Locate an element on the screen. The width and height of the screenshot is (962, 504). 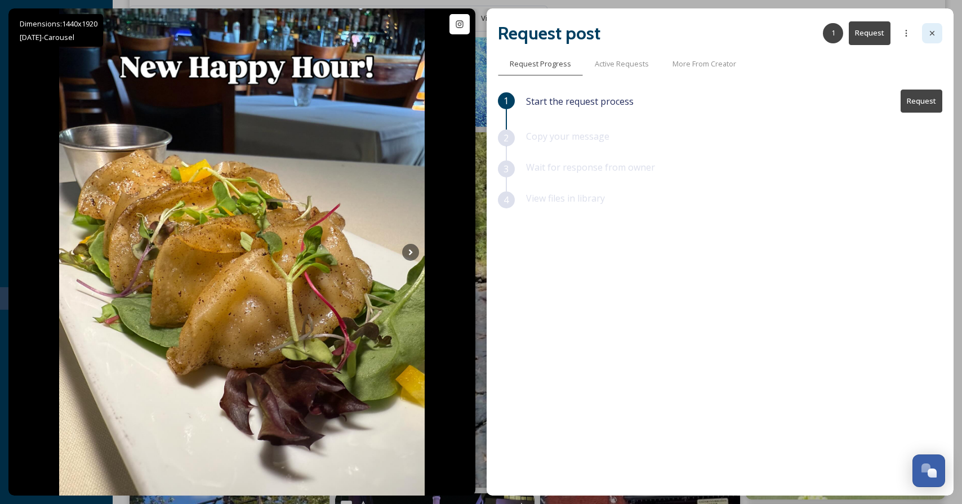
h2: Request post is located at coordinates (549, 33).